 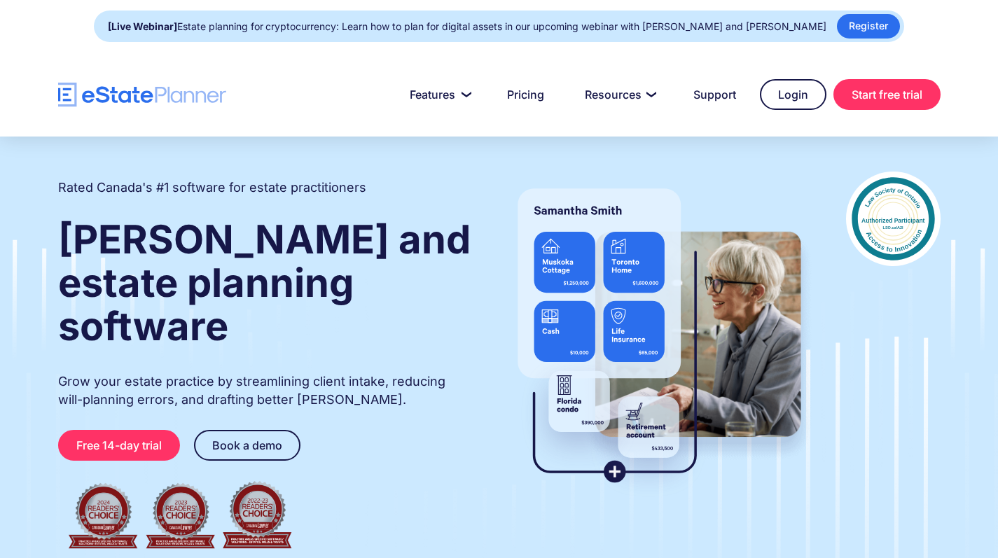 I want to click on a: Pricing, so click(x=525, y=95).